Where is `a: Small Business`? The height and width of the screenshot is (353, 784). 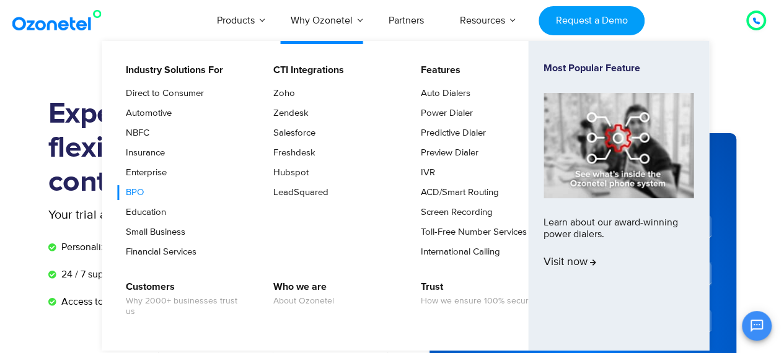 a: Small Business is located at coordinates (152, 232).